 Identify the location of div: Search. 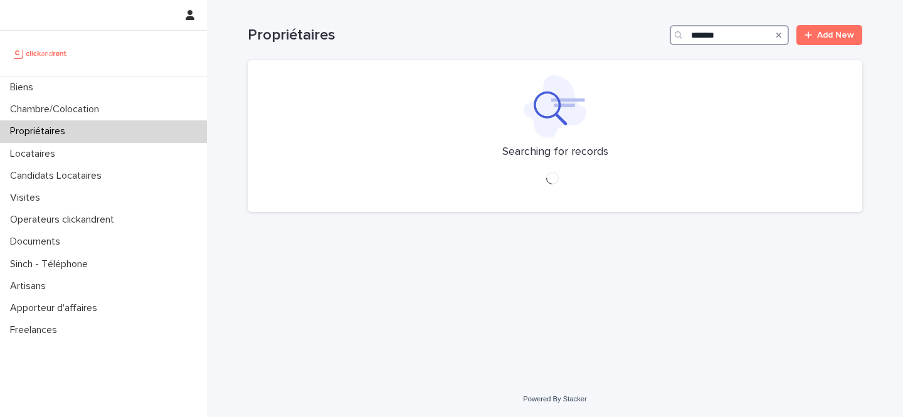
(730, 35).